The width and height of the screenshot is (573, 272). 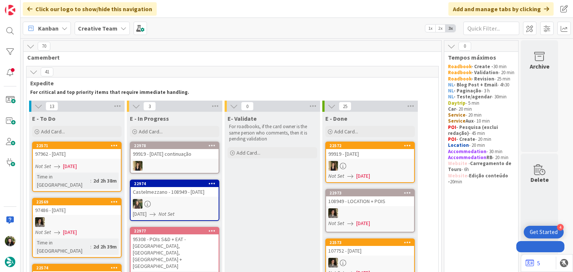 I want to click on img: Visit kanbanzone.com, so click(x=10, y=10).